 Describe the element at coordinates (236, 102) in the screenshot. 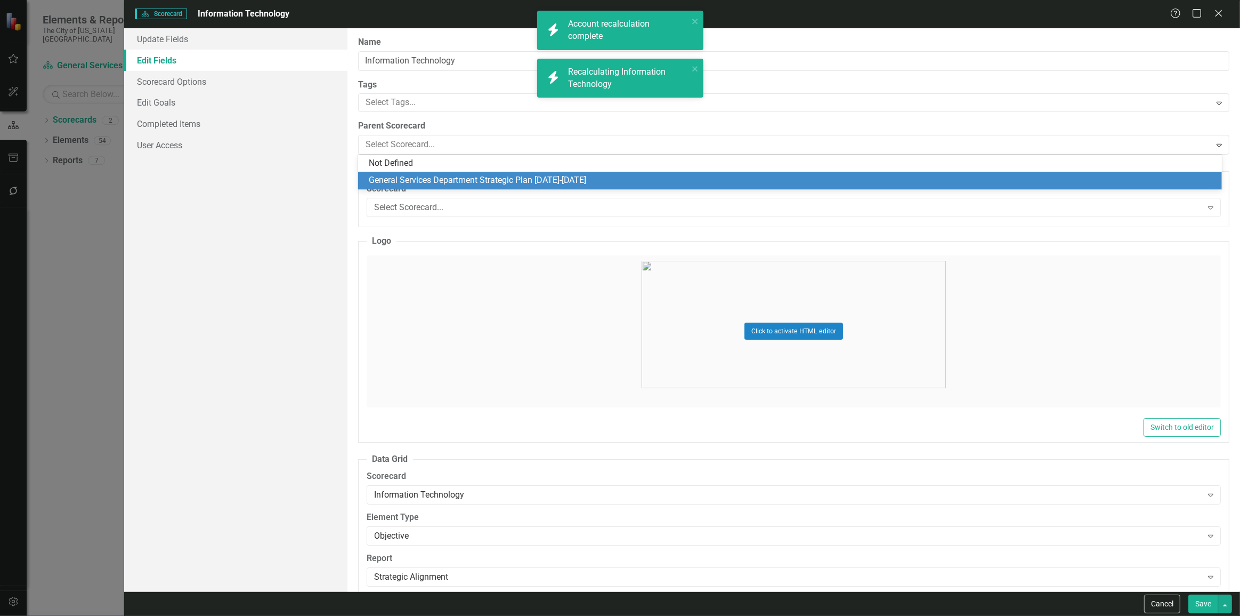

I see `a: Edit Goals` at that location.